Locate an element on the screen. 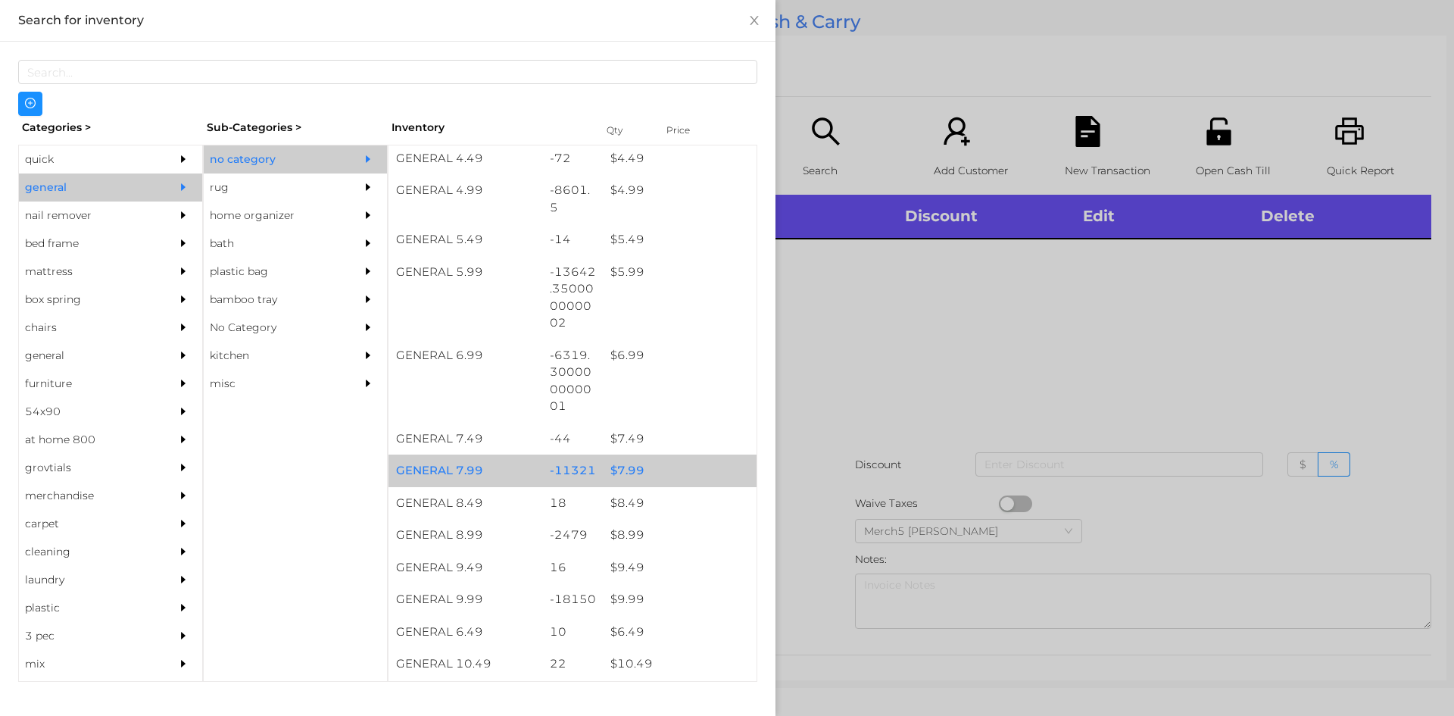 This screenshot has height=716, width=1454. i: icon: close is located at coordinates (754, 20).